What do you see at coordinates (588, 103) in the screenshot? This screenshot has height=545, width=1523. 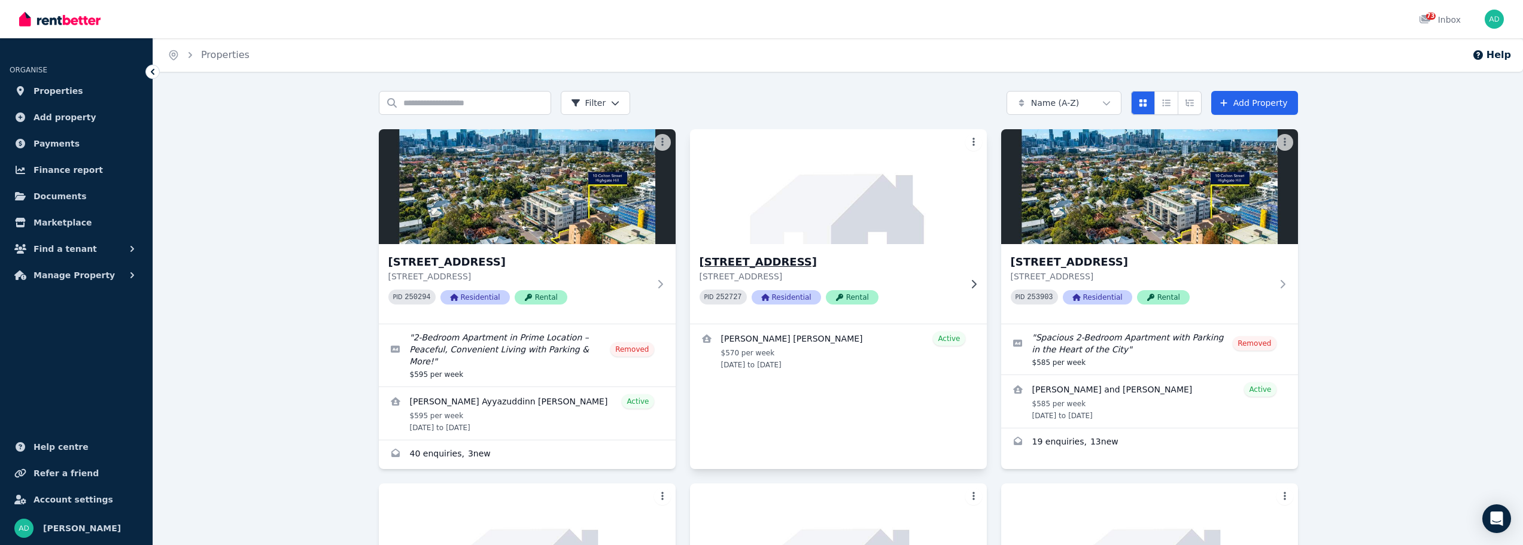 I see `span: Filter` at bounding box center [588, 103].